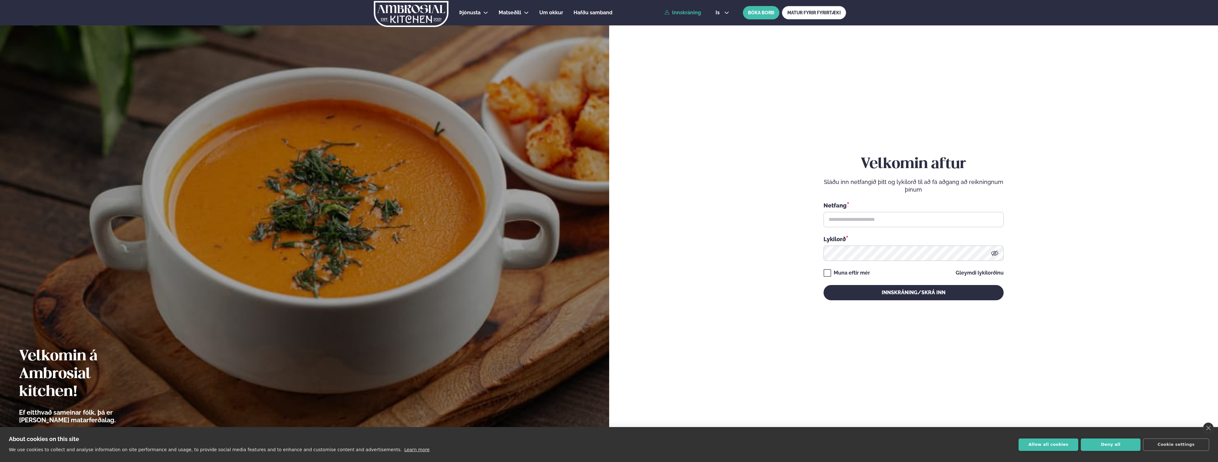  Describe the element at coordinates (417, 449) in the screenshot. I see `a: Learn more` at that location.